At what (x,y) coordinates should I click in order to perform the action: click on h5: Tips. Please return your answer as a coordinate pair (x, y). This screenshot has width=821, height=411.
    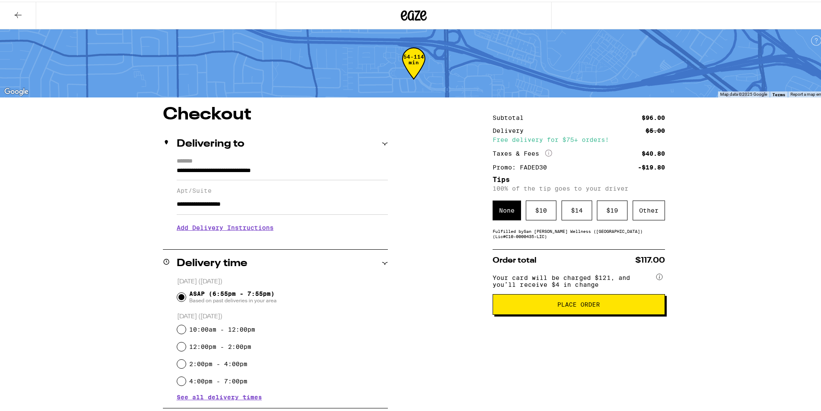
    Looking at the image, I should click on (579, 178).